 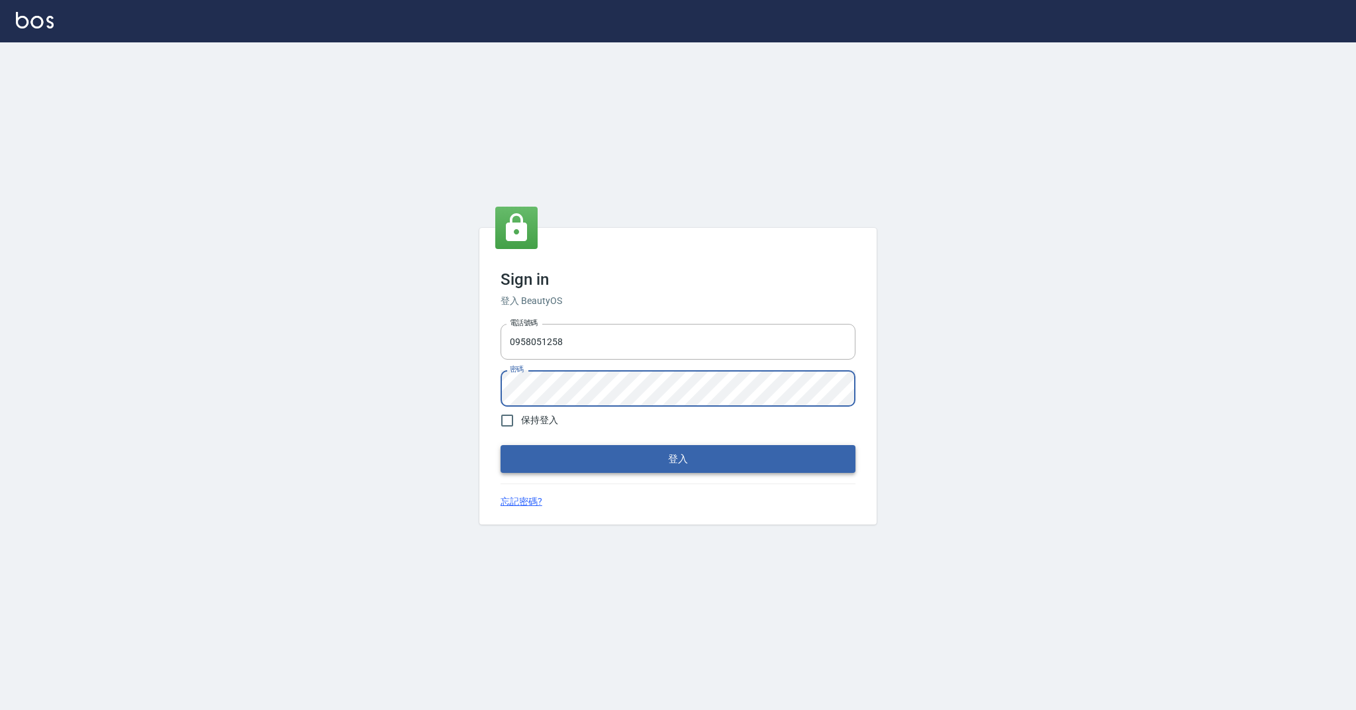 What do you see at coordinates (678, 459) in the screenshot?
I see `button: 登入` at bounding box center [678, 459].